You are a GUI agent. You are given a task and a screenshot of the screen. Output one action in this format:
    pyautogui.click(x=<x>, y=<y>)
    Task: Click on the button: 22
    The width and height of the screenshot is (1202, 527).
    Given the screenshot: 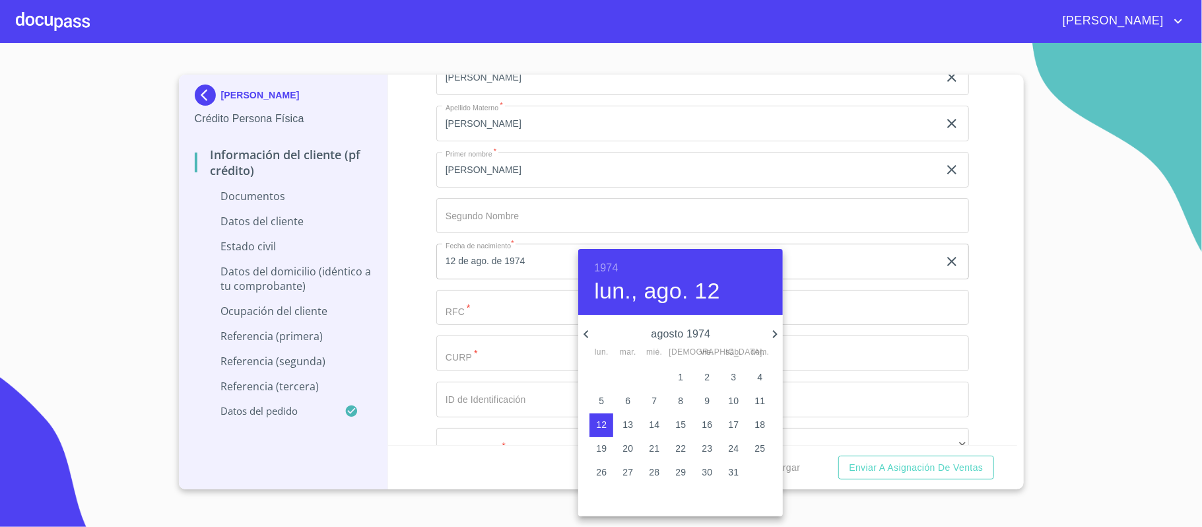 What is the action you would take?
    pyautogui.click(x=681, y=449)
    